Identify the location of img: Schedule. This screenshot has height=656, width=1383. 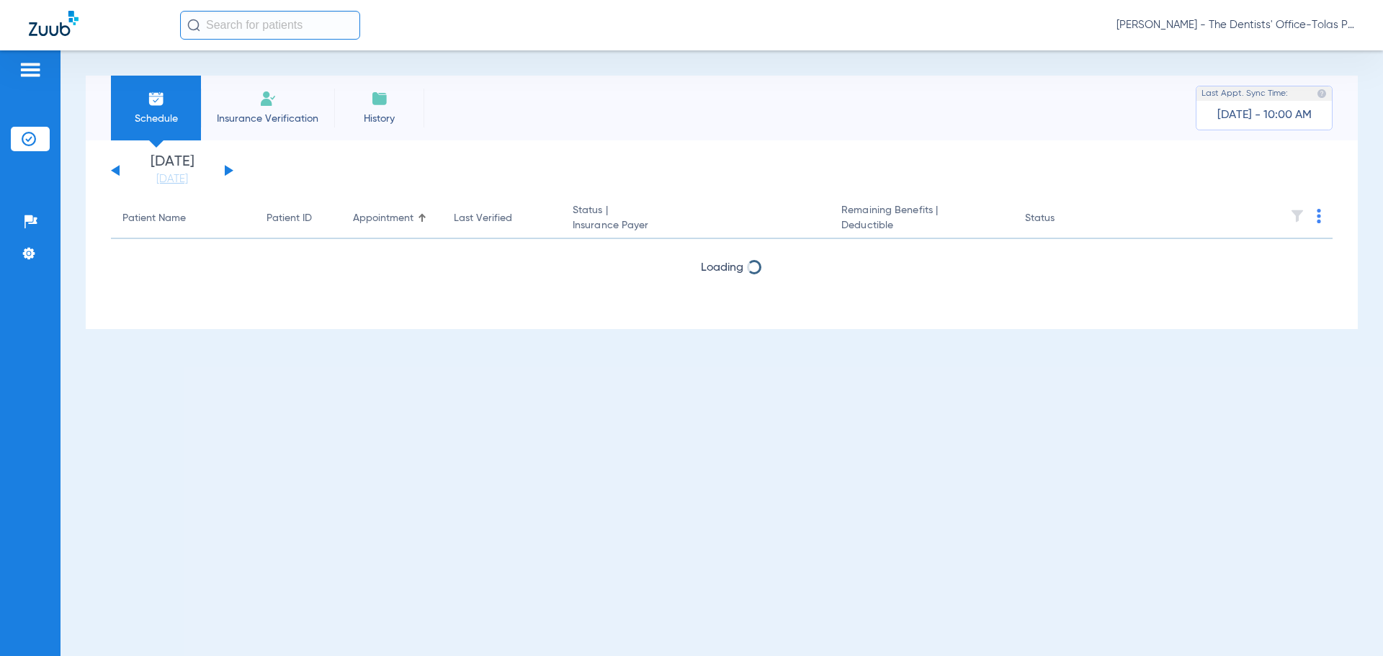
(156, 99).